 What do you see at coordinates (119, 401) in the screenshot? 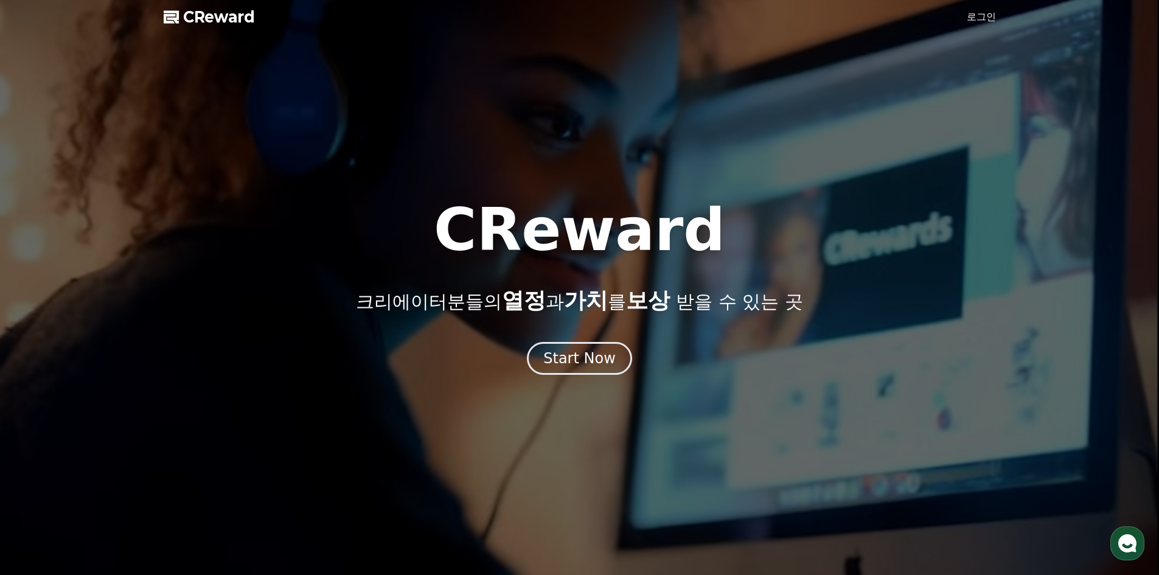
I see `a: 대화` at bounding box center [119, 401].